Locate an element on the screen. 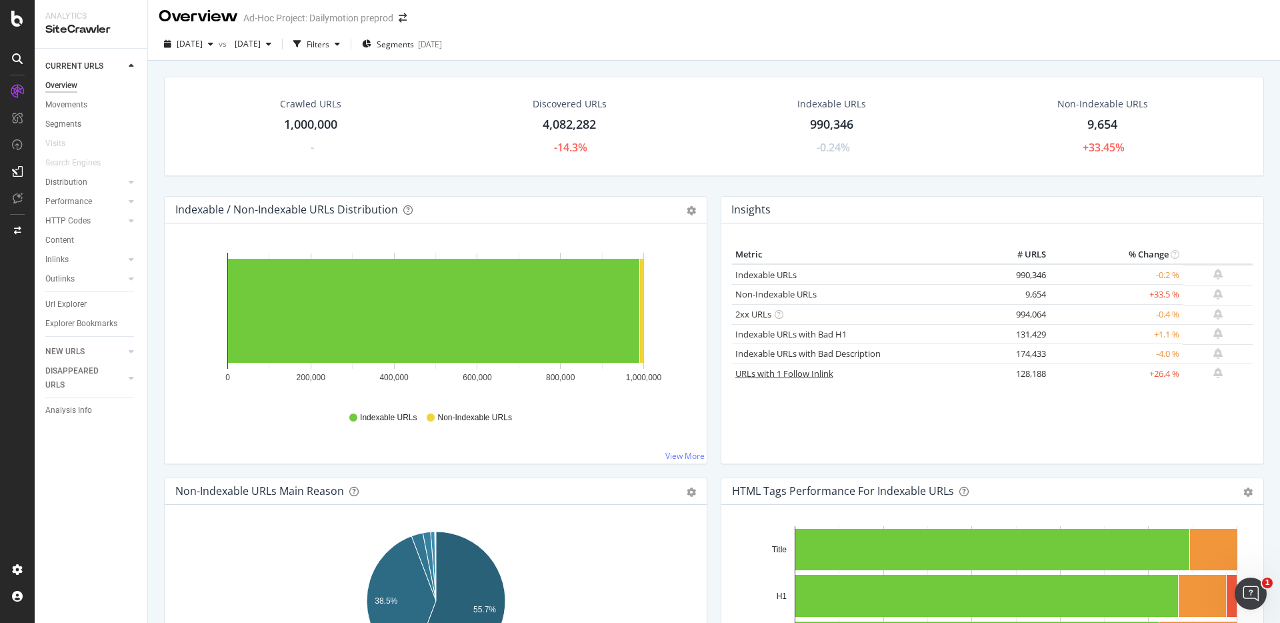 This screenshot has height=623, width=1280. a: Indexable URLs with Bad H1 is located at coordinates (791, 334).